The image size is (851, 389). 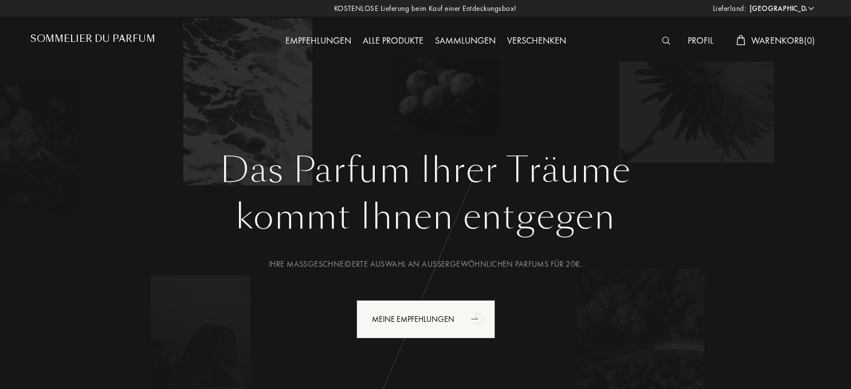 What do you see at coordinates (93, 41) in the screenshot?
I see `a: Sommelier du Parfum` at bounding box center [93, 41].